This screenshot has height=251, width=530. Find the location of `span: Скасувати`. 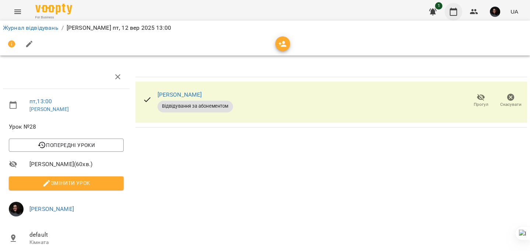

span: Скасувати is located at coordinates (511, 104).